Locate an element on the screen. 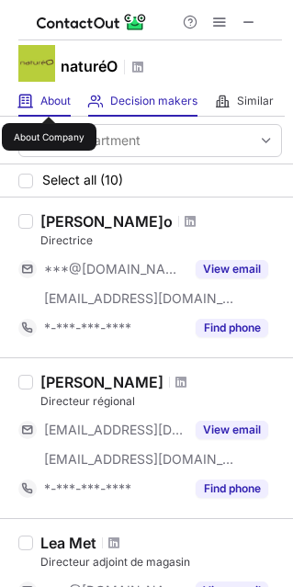  img: ContactOut v5.3.10 is located at coordinates (92, 22).